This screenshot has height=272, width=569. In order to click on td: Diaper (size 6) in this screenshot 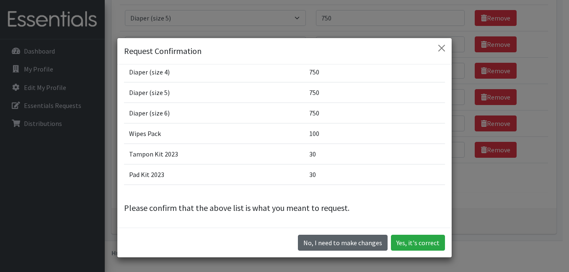, I will do `click(214, 113)`.